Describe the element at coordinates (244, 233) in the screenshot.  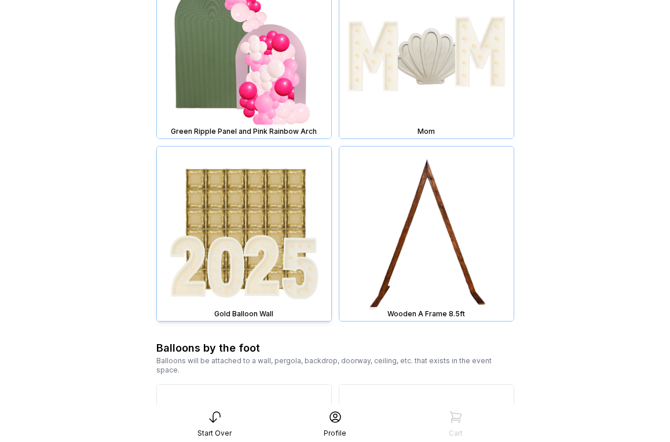
I see `img: Gold Balloon Wall` at that location.